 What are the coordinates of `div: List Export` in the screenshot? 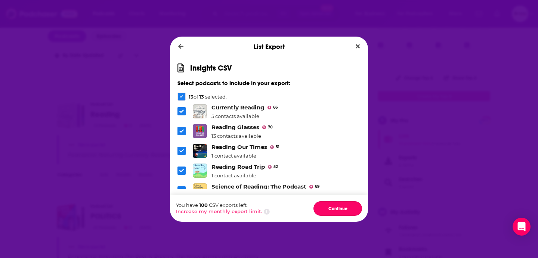 It's located at (269, 47).